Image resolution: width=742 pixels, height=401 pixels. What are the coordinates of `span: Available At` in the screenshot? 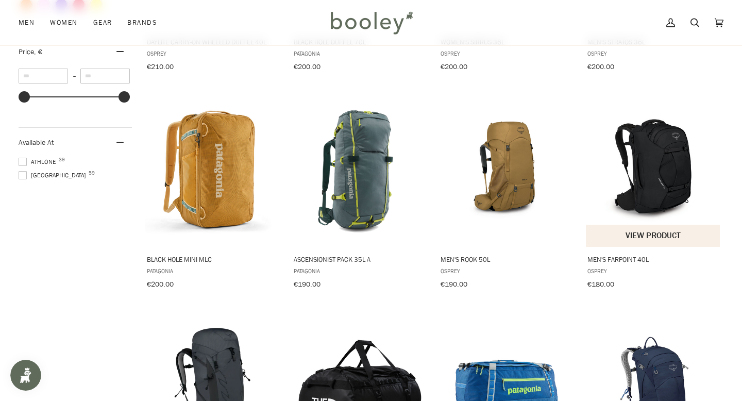 It's located at (36, 142).